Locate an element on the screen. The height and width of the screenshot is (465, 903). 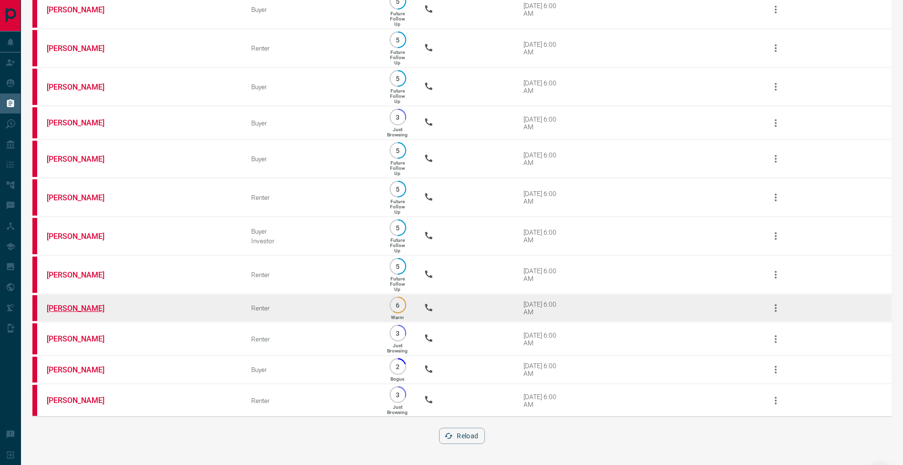
p: 6 is located at coordinates (398, 305).